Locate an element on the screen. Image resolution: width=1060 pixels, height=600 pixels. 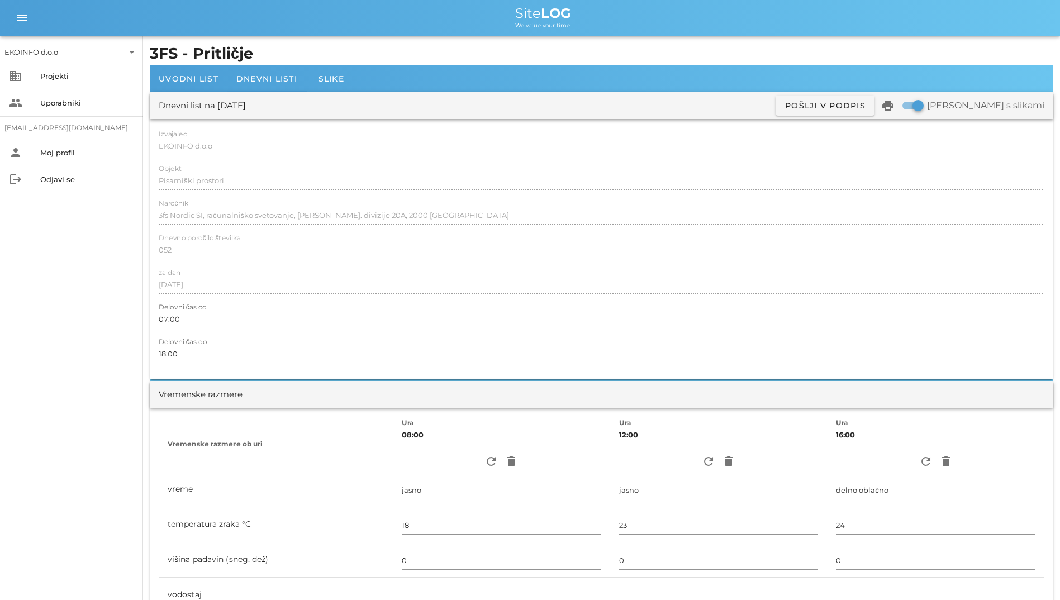
i: person is located at coordinates (16, 152).